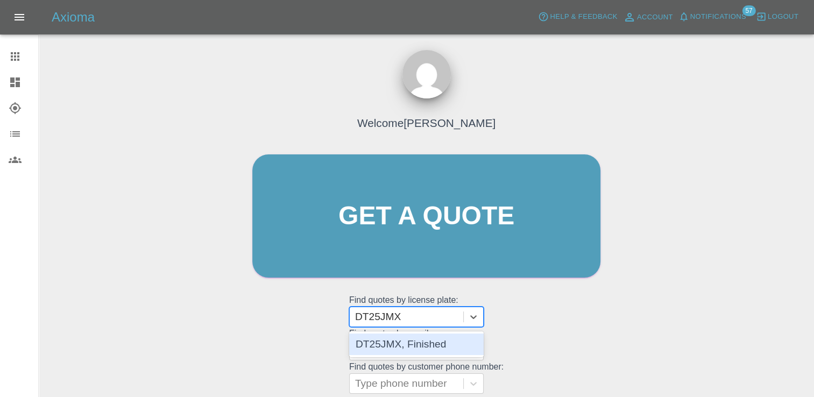  Describe the element at coordinates (648, 17) in the screenshot. I see `a: Account` at that location.